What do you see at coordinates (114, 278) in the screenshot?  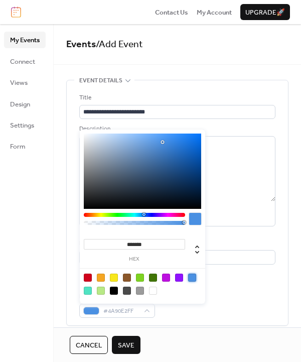 I see `div: #F8E71C` at bounding box center [114, 278].